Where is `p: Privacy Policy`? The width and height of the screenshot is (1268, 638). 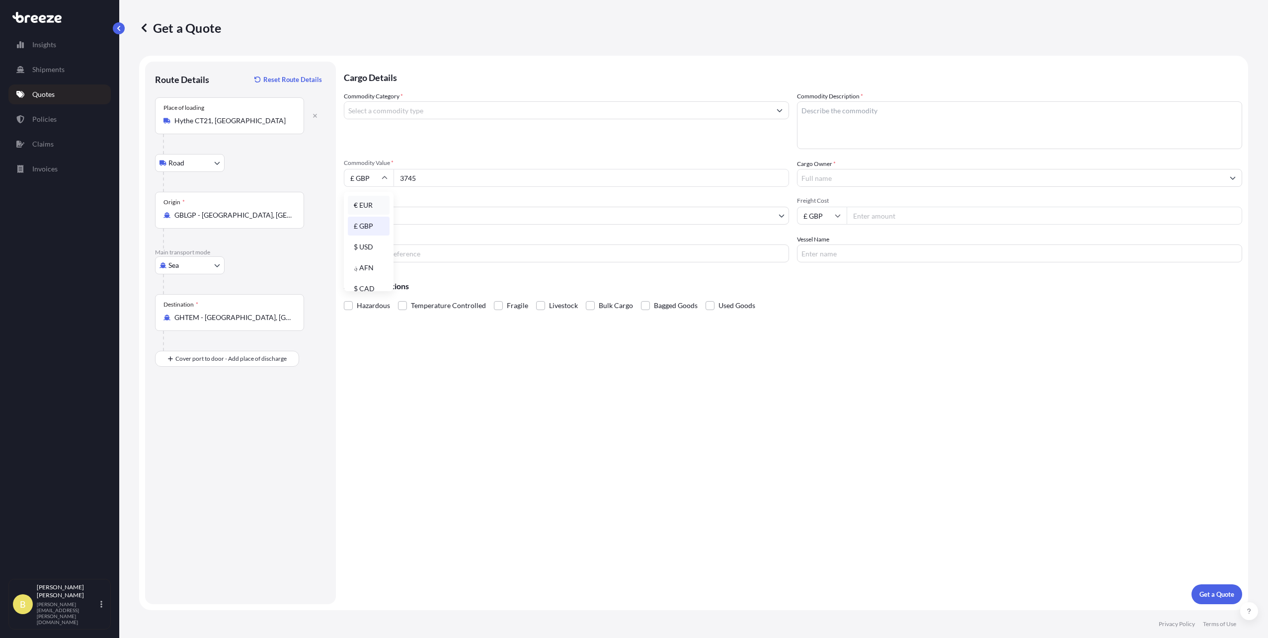 p: Privacy Policy is located at coordinates (1176, 624).